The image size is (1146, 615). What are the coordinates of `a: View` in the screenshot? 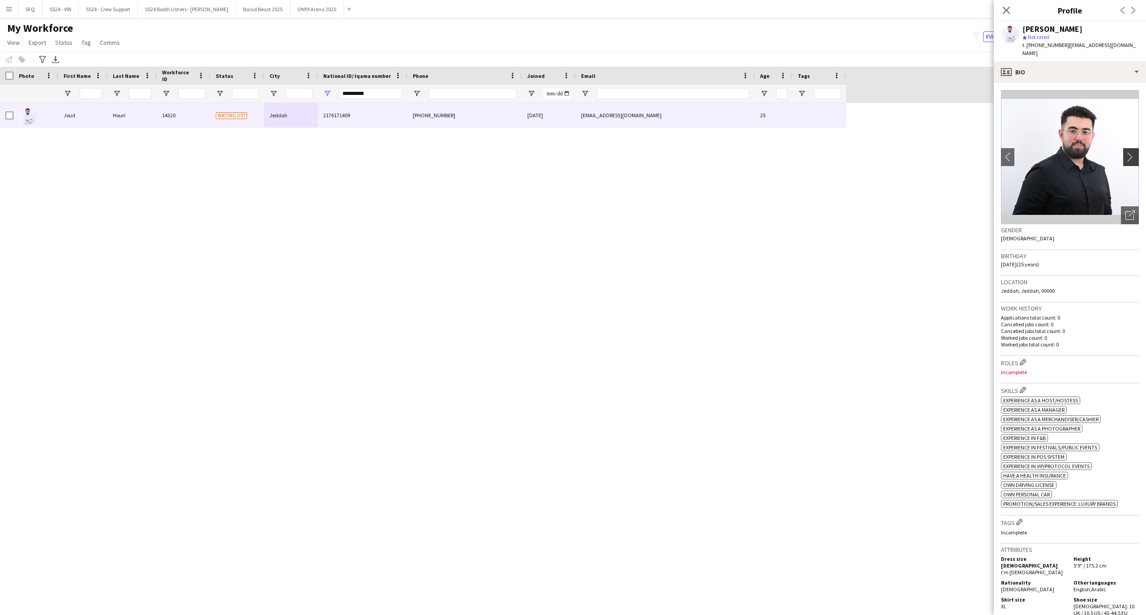 It's located at (13, 43).